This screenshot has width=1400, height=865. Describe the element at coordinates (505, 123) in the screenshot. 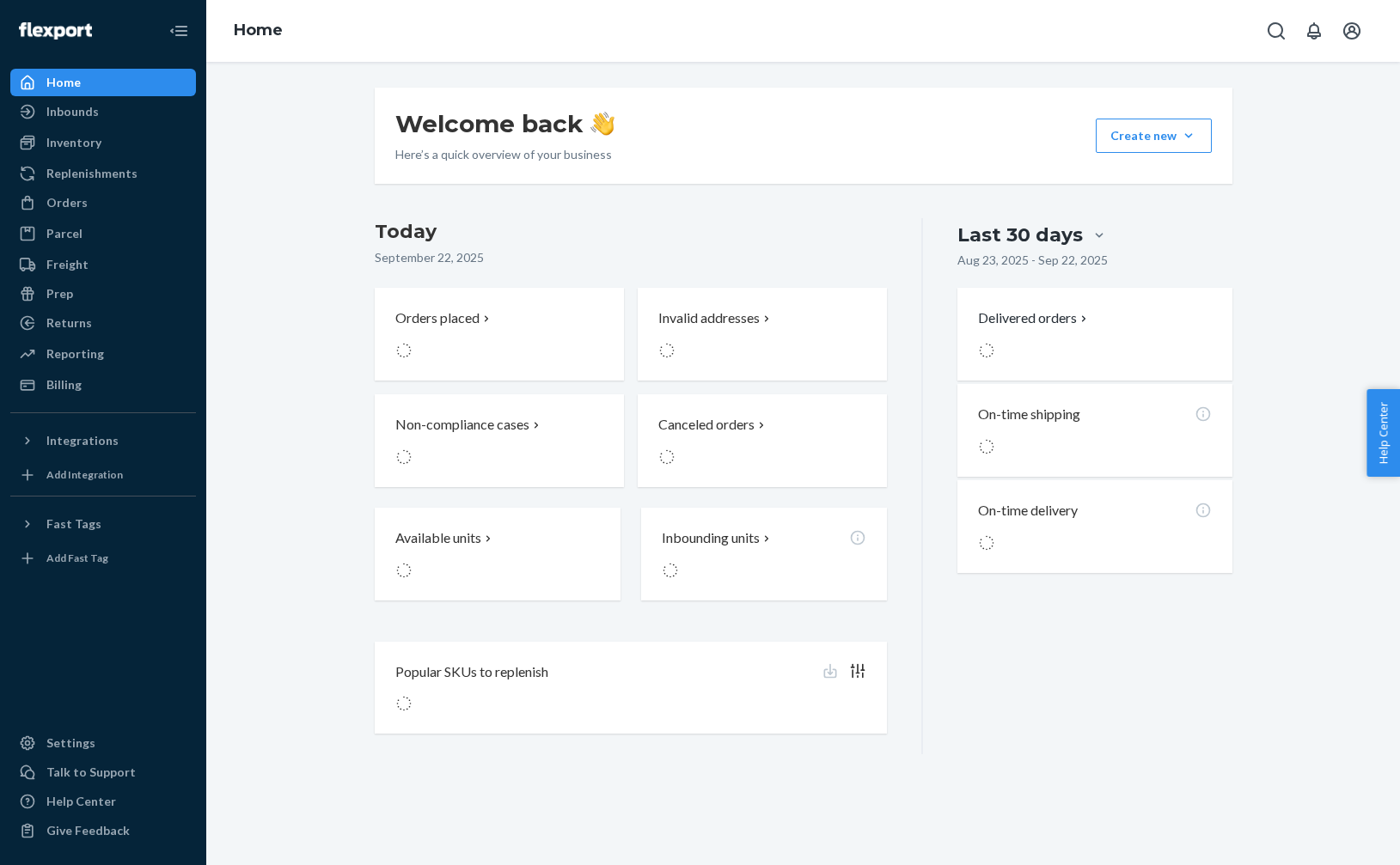

I see `h1: Welcome back` at that location.